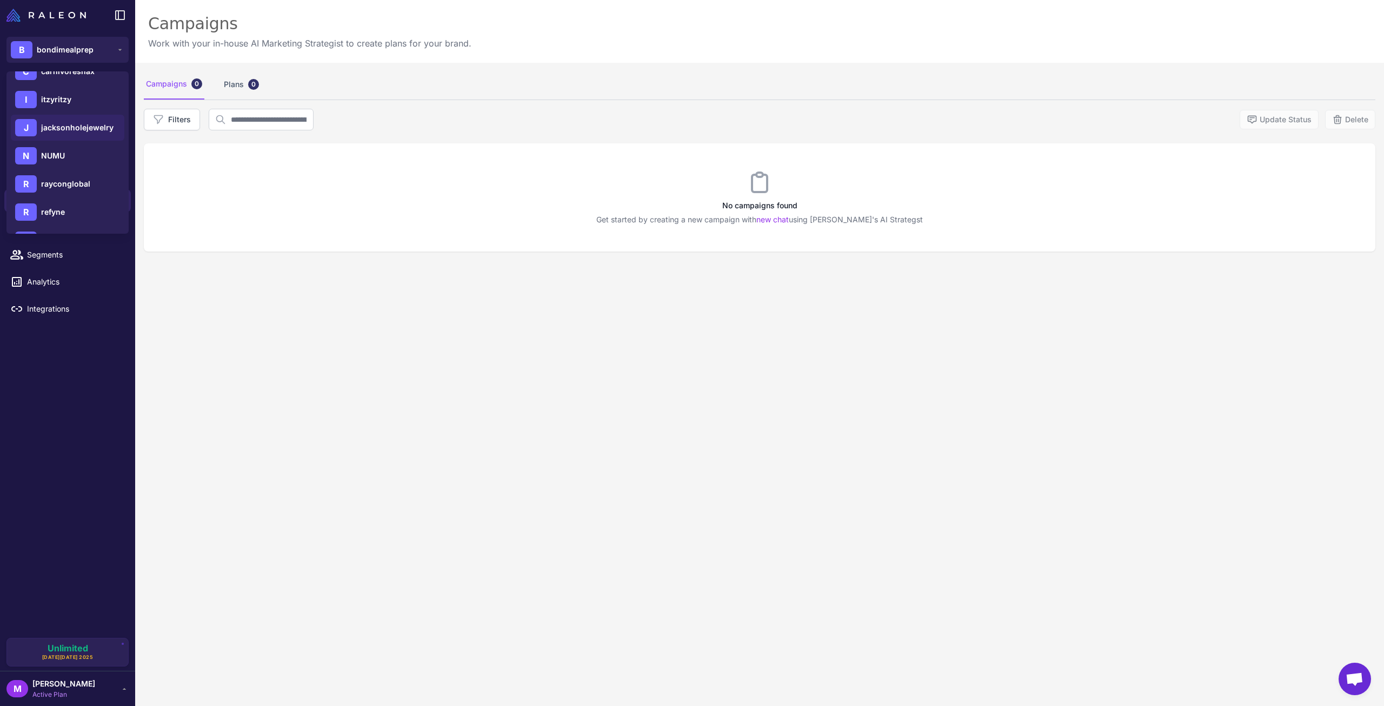 The width and height of the screenshot is (1384, 706). I want to click on button: Update Status, so click(1280, 120).